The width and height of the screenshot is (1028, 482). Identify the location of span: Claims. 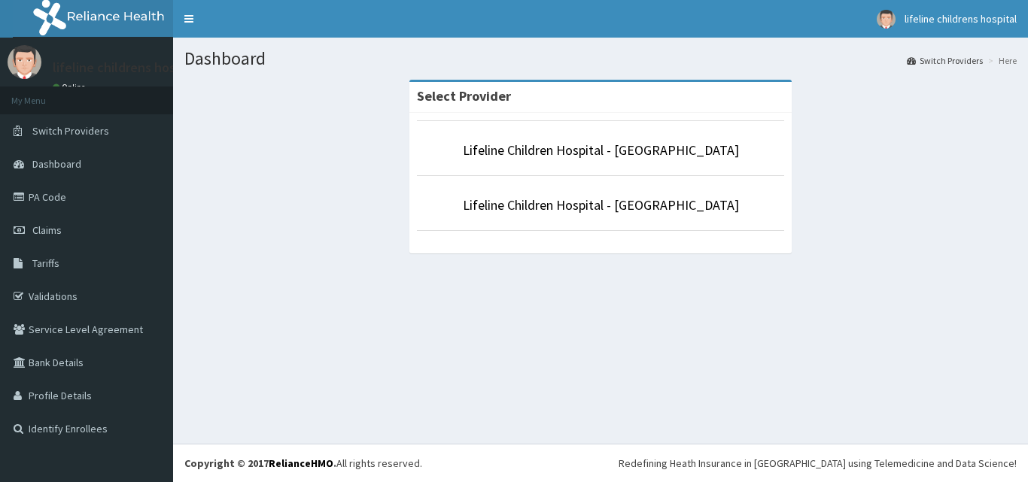
(47, 230).